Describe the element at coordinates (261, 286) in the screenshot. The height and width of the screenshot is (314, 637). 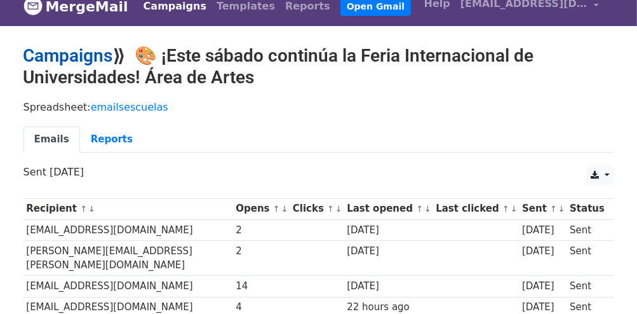
I see `div: 14` at that location.